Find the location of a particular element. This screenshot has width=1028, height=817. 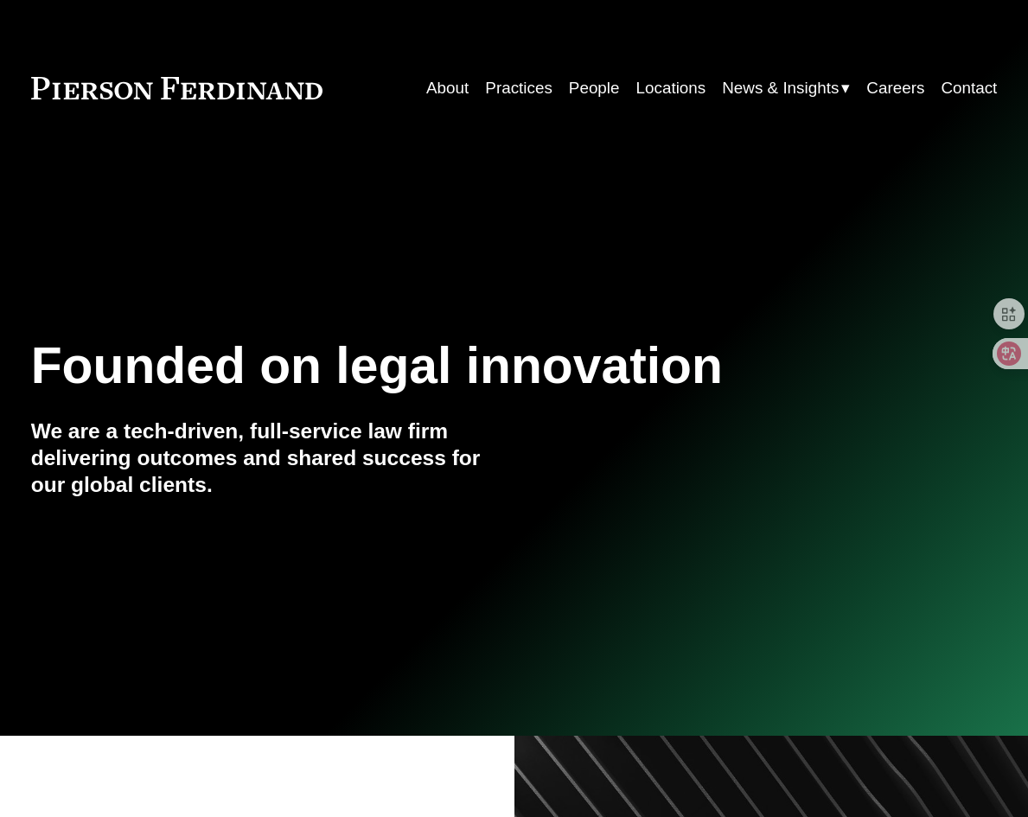

a: About is located at coordinates (447, 88).